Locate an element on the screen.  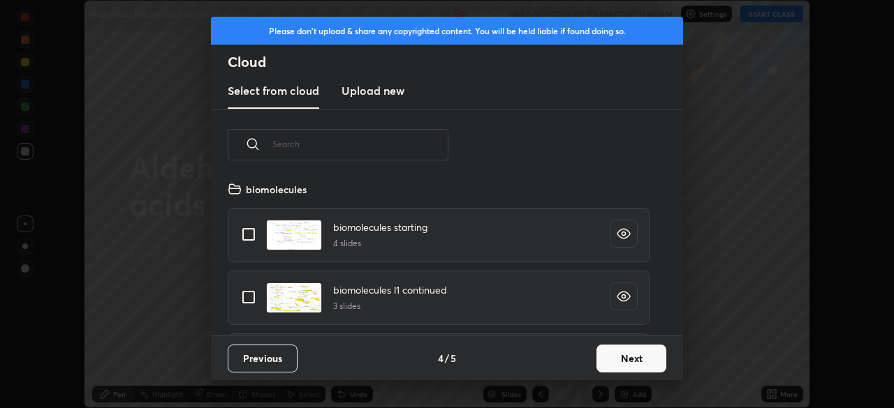
h4: biomolecules l1 continued is located at coordinates (390, 290).